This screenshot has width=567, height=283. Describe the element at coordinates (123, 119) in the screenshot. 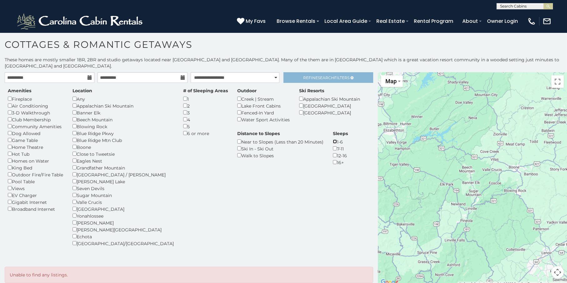

I see `div: Beech Mountain` at that location.